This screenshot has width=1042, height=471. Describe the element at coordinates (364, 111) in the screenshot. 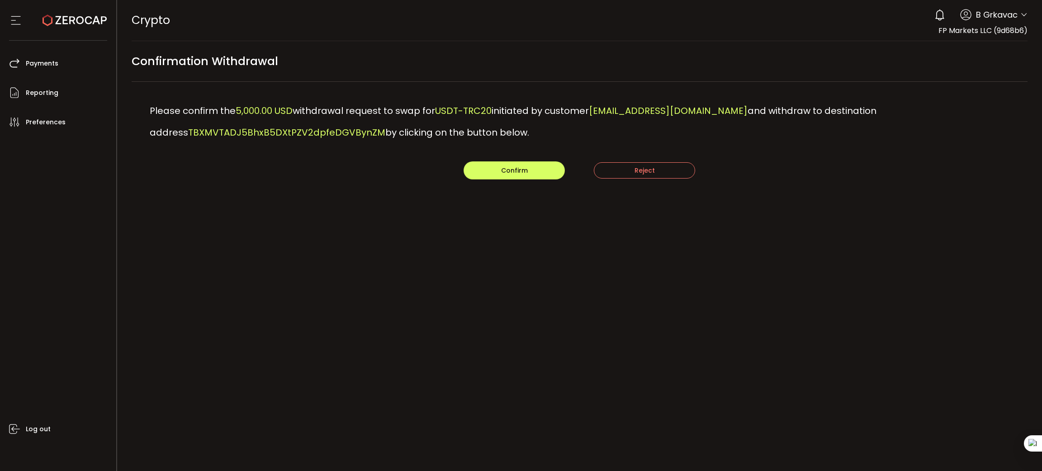

I see `span: withdrawal request to swap for` at that location.